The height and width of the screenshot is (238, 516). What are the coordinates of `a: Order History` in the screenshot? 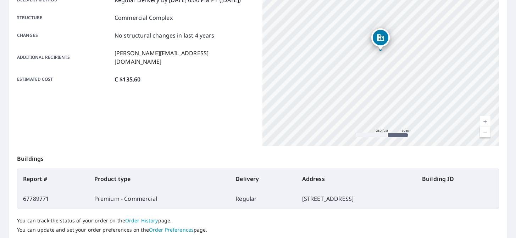 It's located at (142, 221).